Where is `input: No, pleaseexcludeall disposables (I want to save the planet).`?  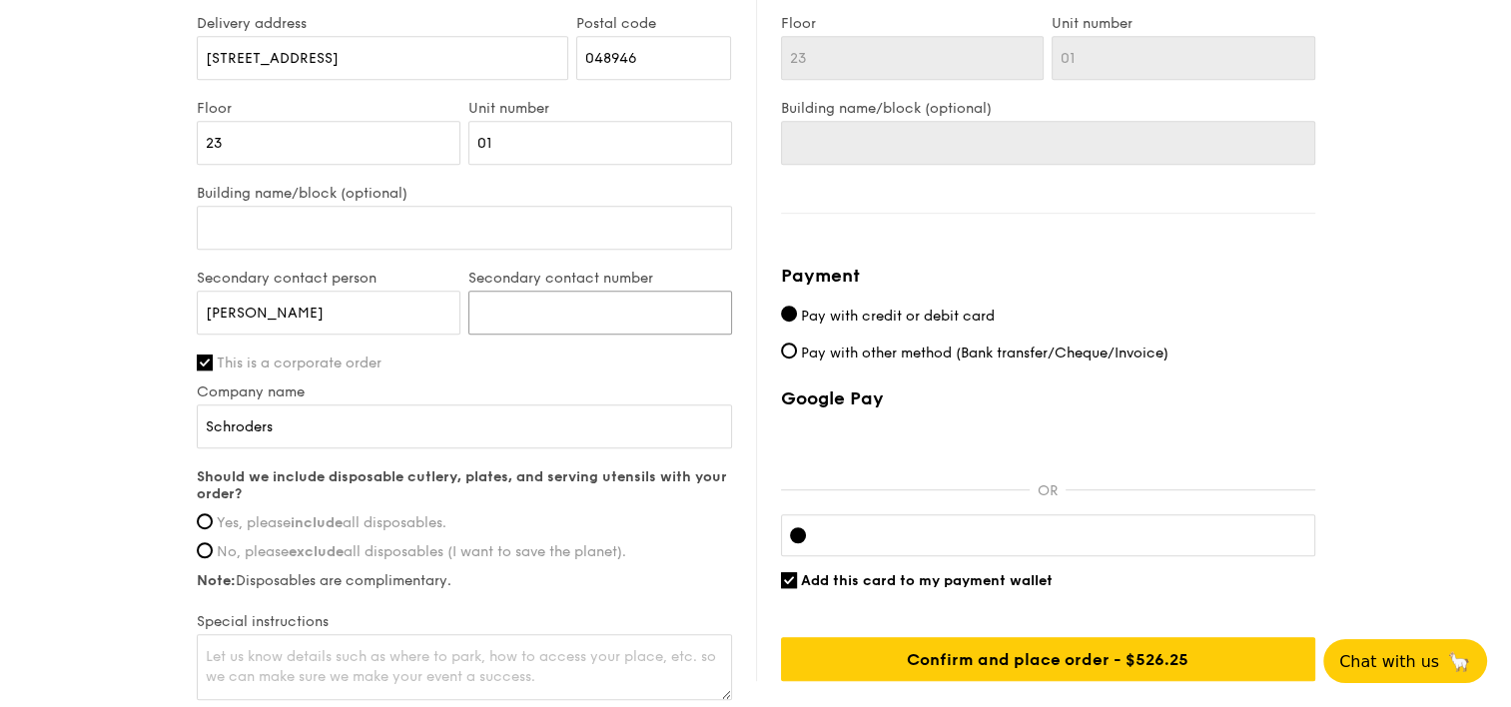
input: No, pleaseexcludeall disposables (I want to save the planet). is located at coordinates (205, 550).